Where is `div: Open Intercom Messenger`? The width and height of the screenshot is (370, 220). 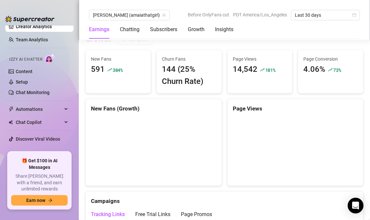
div: Open Intercom Messenger is located at coordinates (355, 206).